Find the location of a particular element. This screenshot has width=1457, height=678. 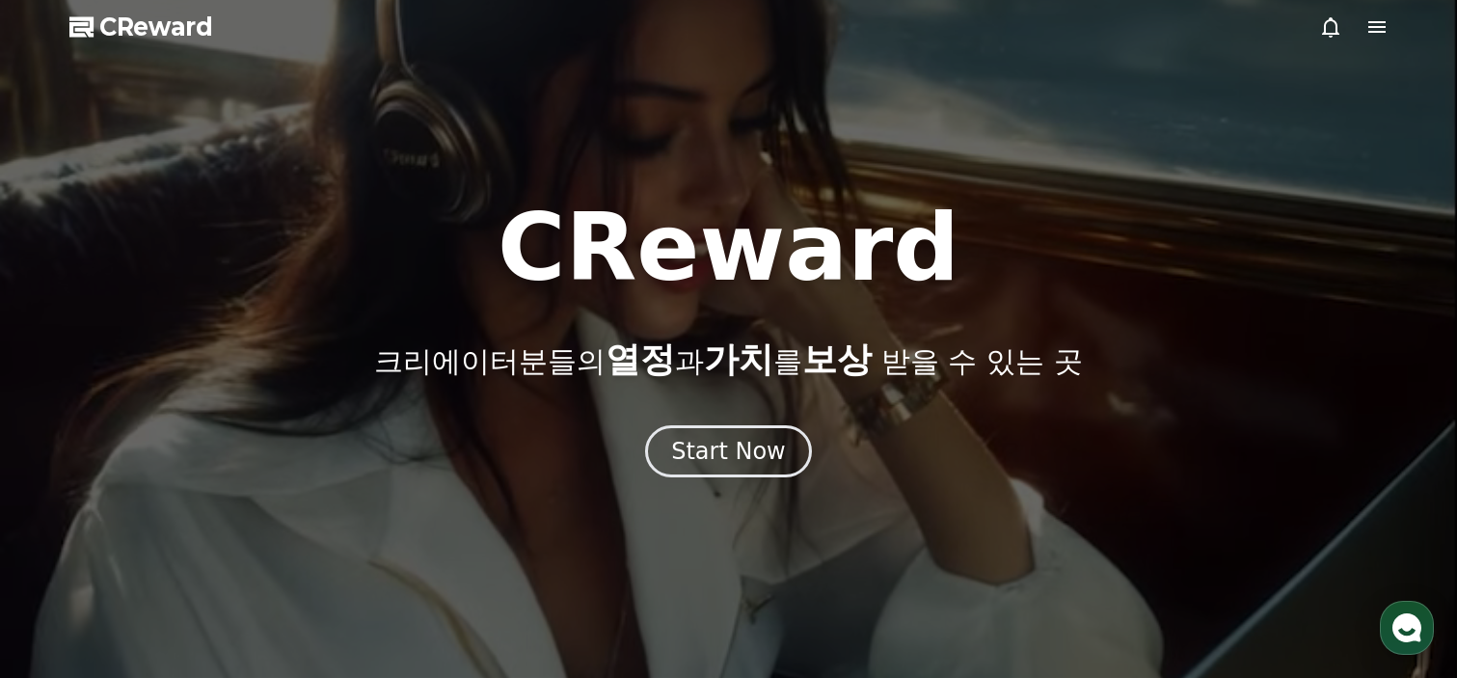

a: Start Now is located at coordinates (728, 453).